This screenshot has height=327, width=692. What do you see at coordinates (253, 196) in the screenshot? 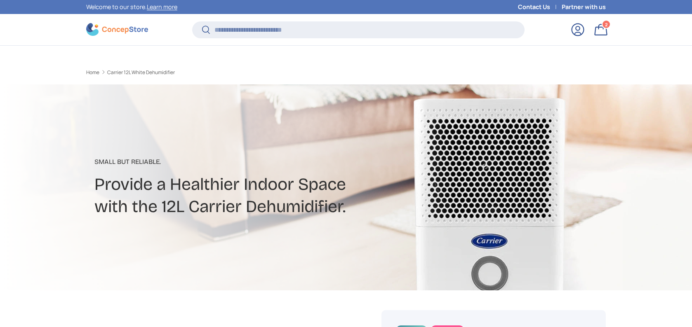
I see `h2: Provide a Healthier Indoor Space with the 12L Carrier Dehumidifier.` at bounding box center [253, 196].